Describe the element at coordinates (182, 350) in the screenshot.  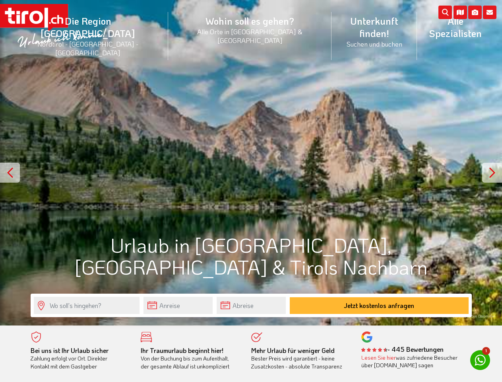
I see `b: Ihr Traumurlaub beginnt hier!` at that location.